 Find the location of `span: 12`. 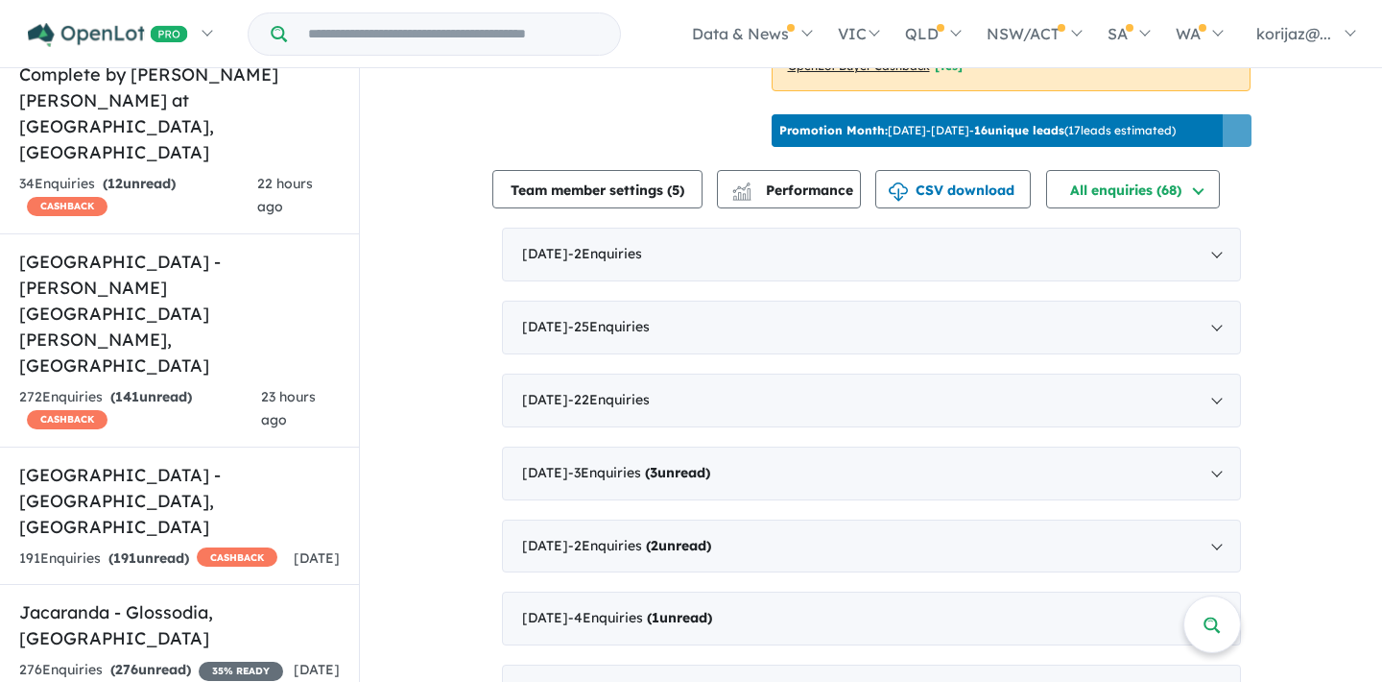

span: 12 is located at coordinates (115, 183).